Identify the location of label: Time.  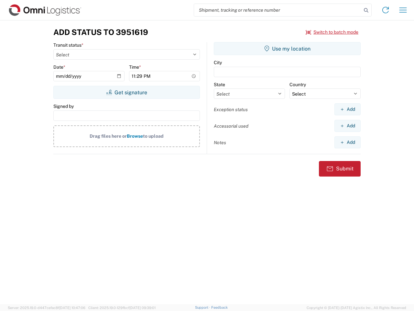
(135, 67).